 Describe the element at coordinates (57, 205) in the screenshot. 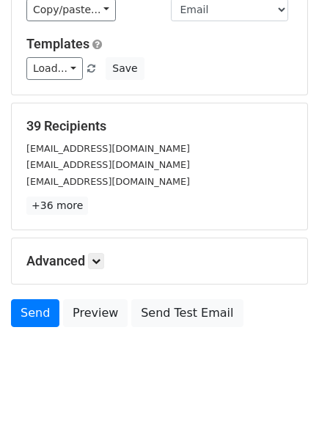

I see `a: +36 more` at that location.